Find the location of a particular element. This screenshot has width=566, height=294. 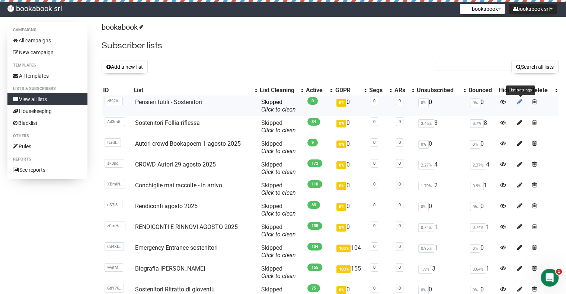

th: ID: No sort applied, sorting is disabled is located at coordinates (117, 90).